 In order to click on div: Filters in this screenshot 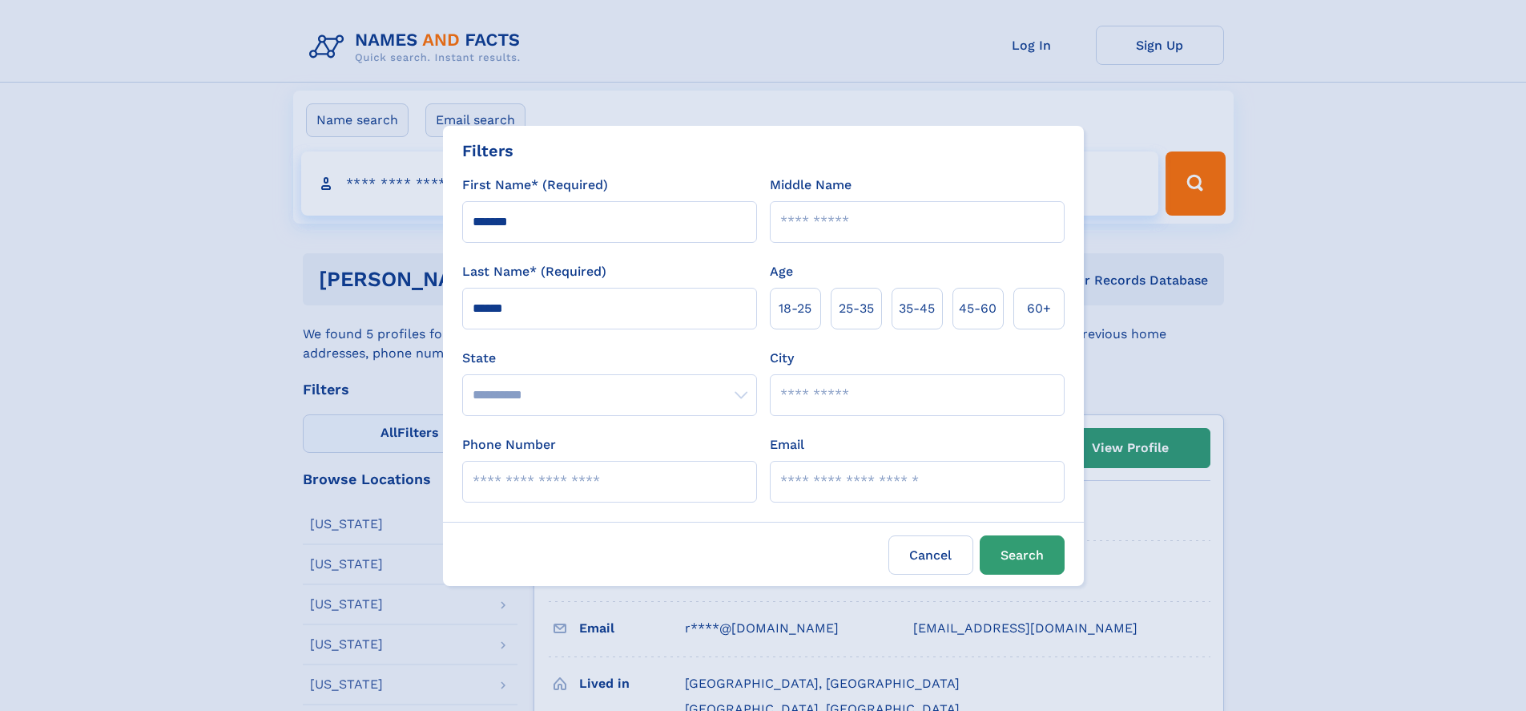, I will do `click(488, 151)`.